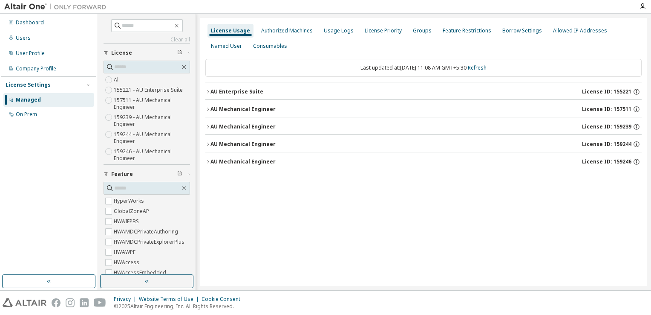 Image resolution: width=651 pixels, height=315 pixels. Describe the element at coordinates (28, 85) in the screenshot. I see `div: License Settings` at that location.